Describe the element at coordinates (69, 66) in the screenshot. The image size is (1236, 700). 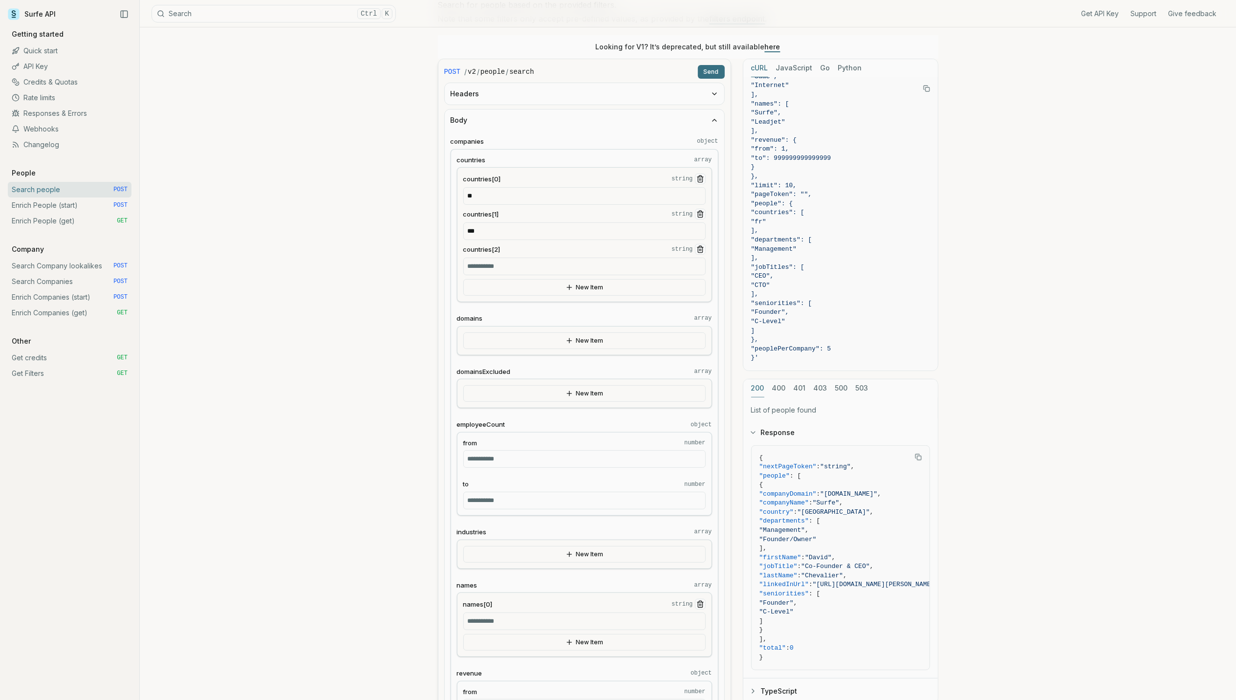
I see `a: API Key` at that location.